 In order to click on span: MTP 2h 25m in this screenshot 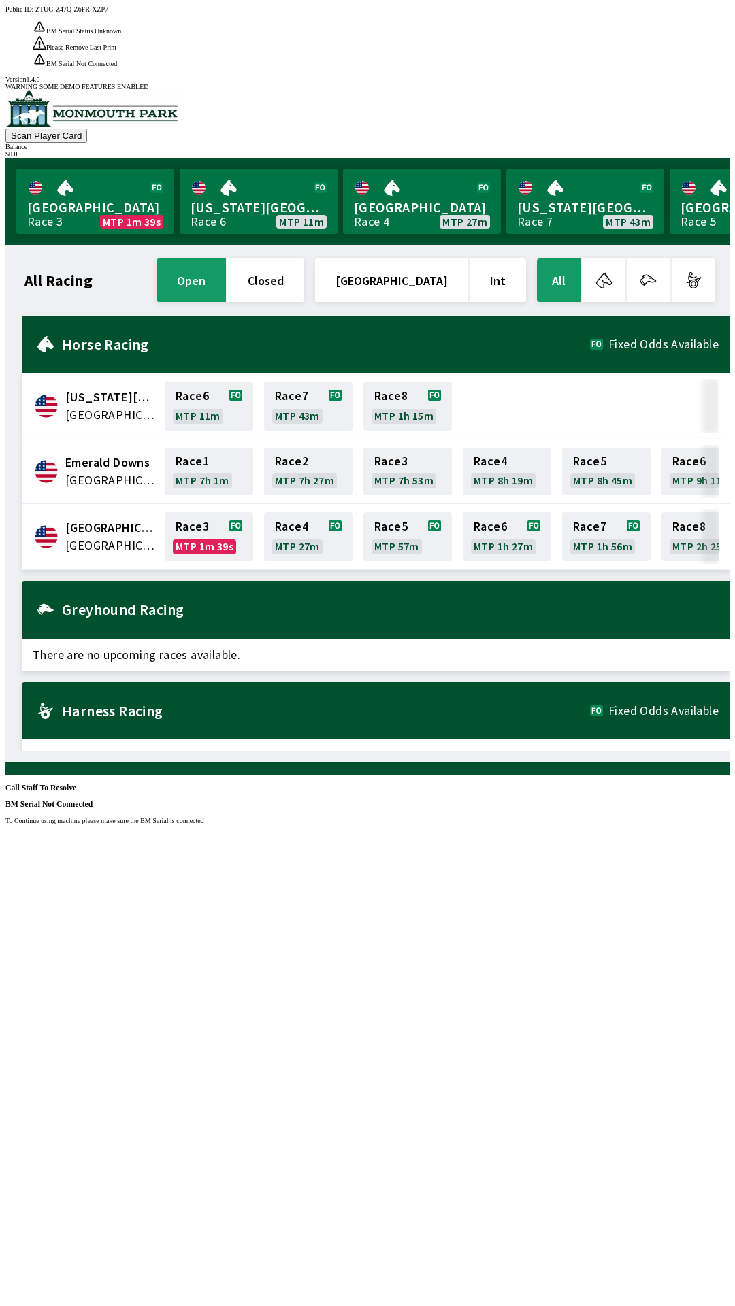, I will do `click(701, 546)`.